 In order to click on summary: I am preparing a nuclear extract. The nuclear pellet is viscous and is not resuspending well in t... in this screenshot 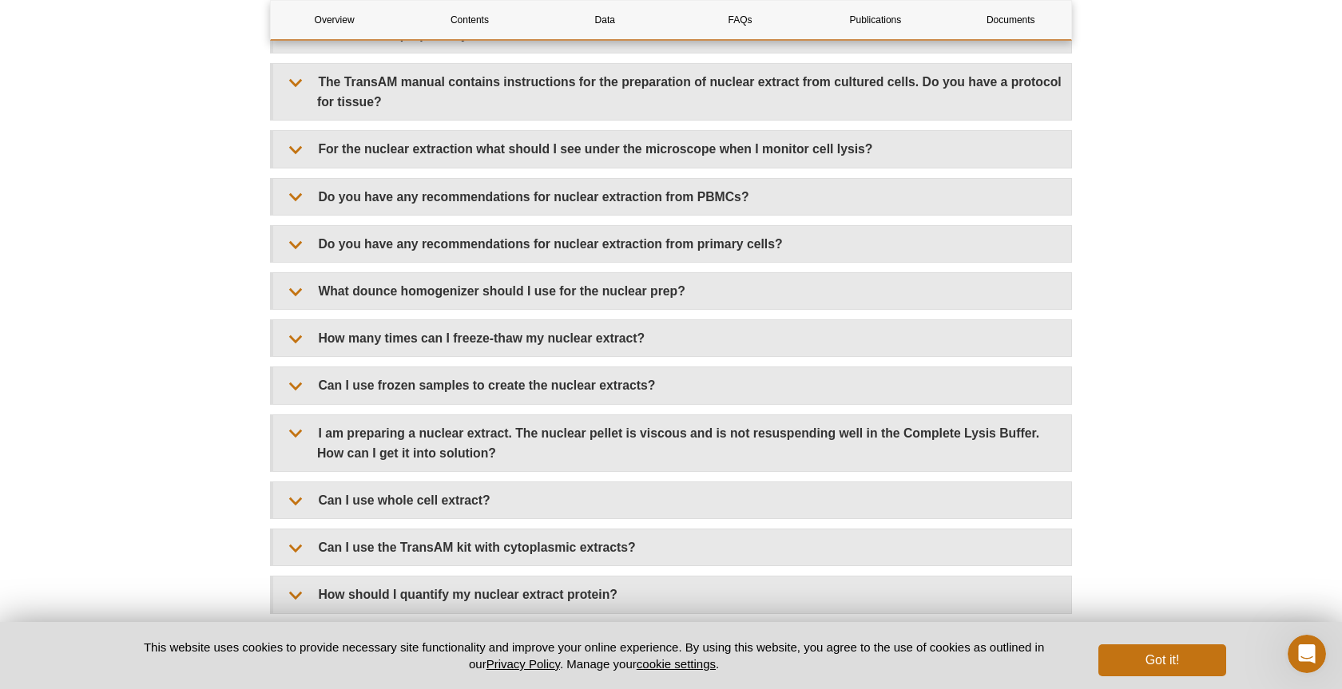, I will do `click(672, 443)`.